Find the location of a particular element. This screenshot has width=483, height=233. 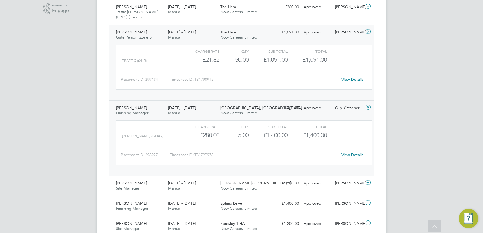

span: TRAFFIC (£/HR) is located at coordinates (134, 61).